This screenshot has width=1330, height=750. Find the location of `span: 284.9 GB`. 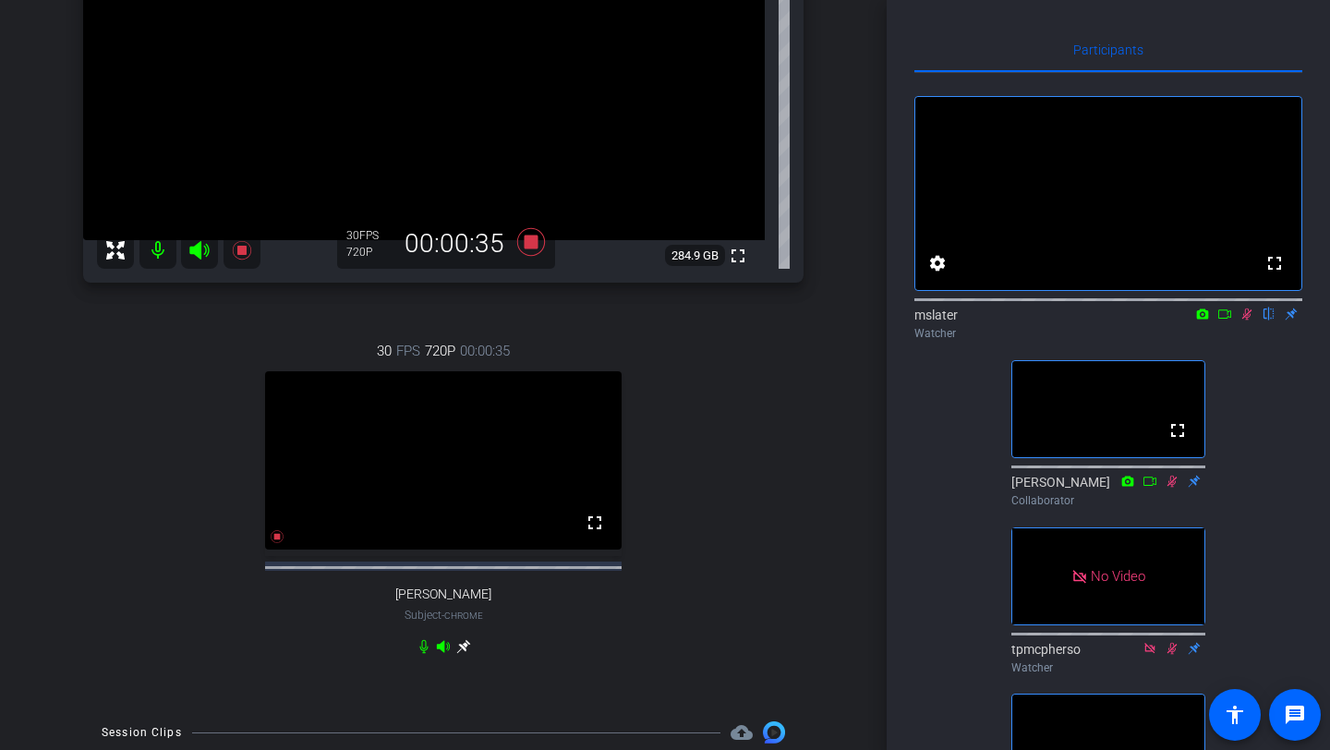

span: 284.9 GB is located at coordinates (695, 256).